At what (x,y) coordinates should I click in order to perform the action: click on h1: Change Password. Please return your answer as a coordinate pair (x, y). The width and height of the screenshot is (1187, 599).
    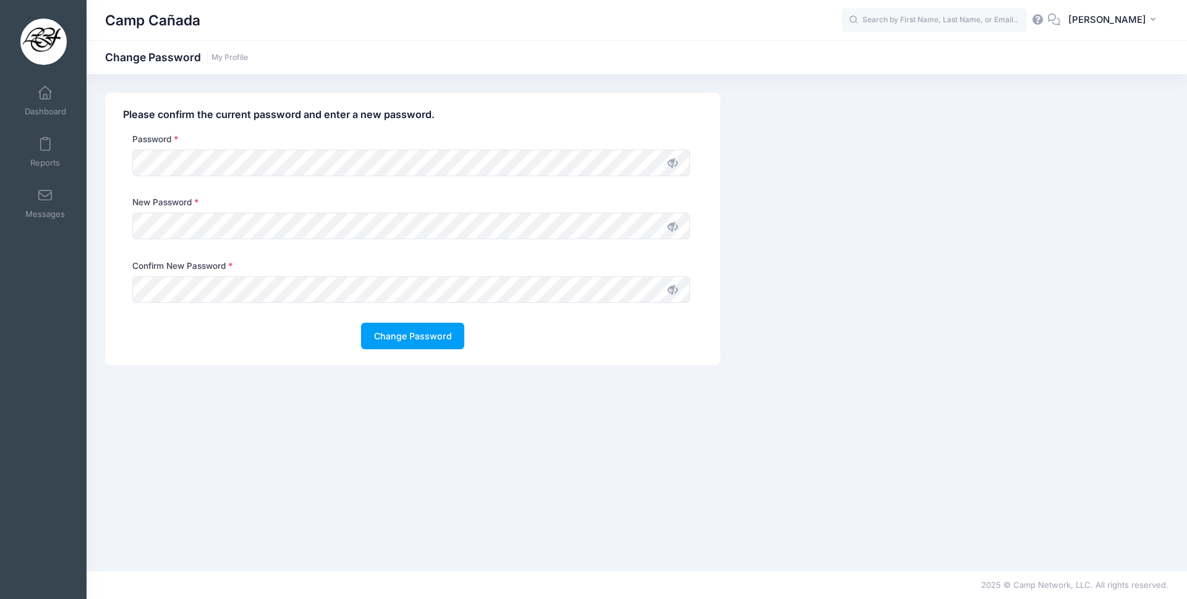
    Looking at the image, I should click on (176, 57).